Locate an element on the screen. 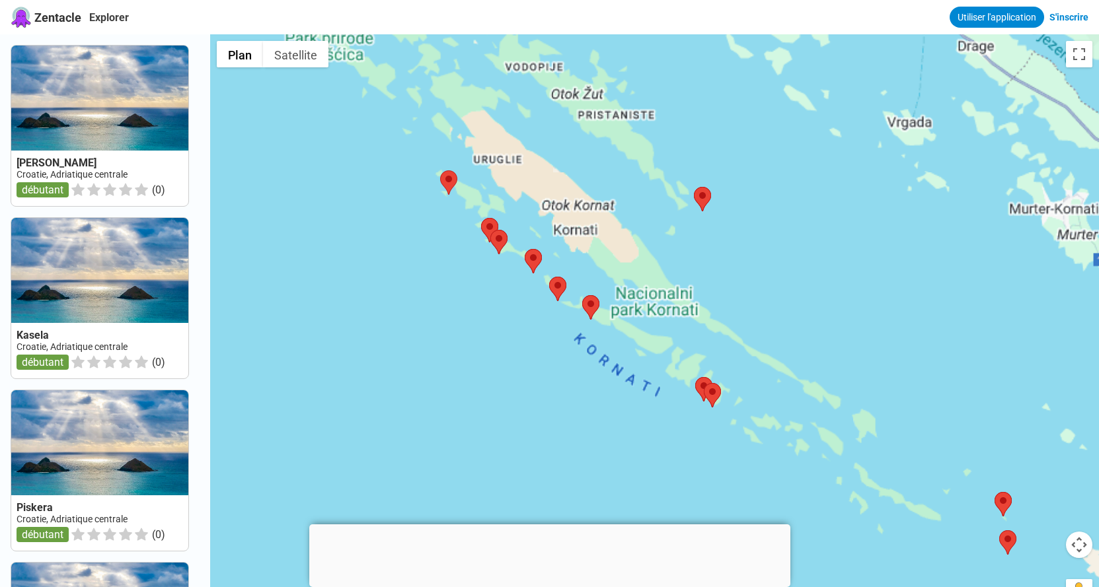  a: Logo ZentacleZentacle is located at coordinates (46, 17).